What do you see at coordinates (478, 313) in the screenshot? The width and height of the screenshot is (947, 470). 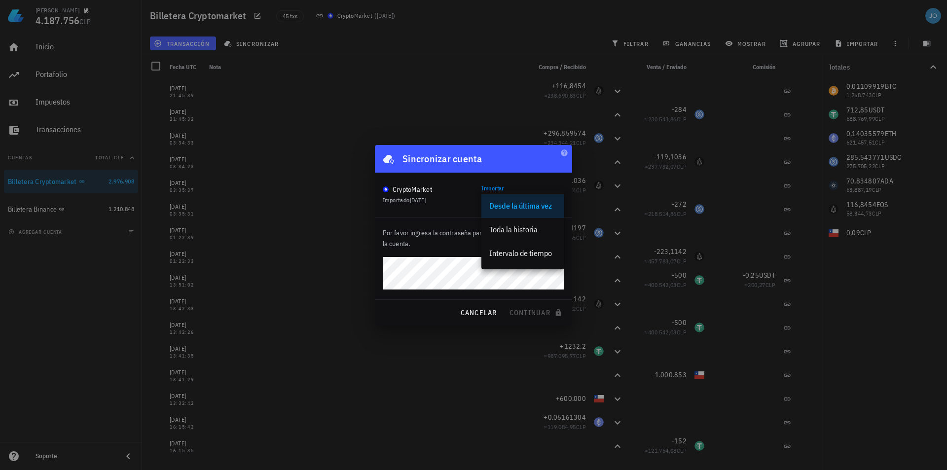 I see `button: cancelar` at bounding box center [478, 313].